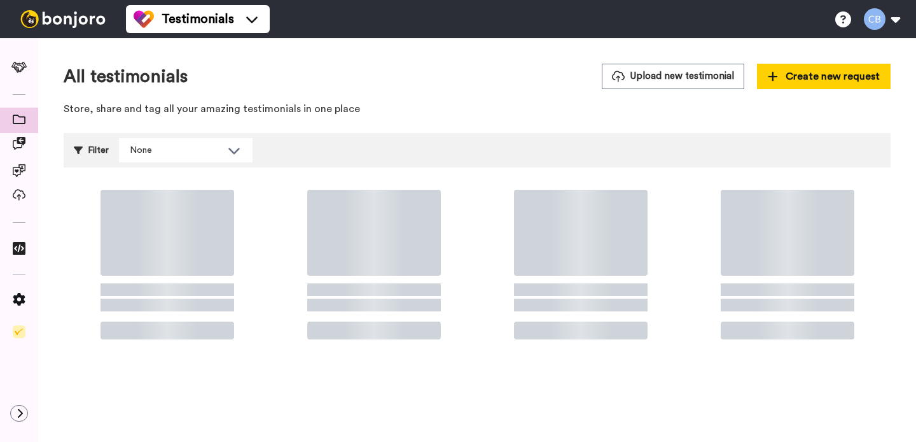 The width and height of the screenshot is (916, 442). I want to click on div: Filter, so click(91, 150).